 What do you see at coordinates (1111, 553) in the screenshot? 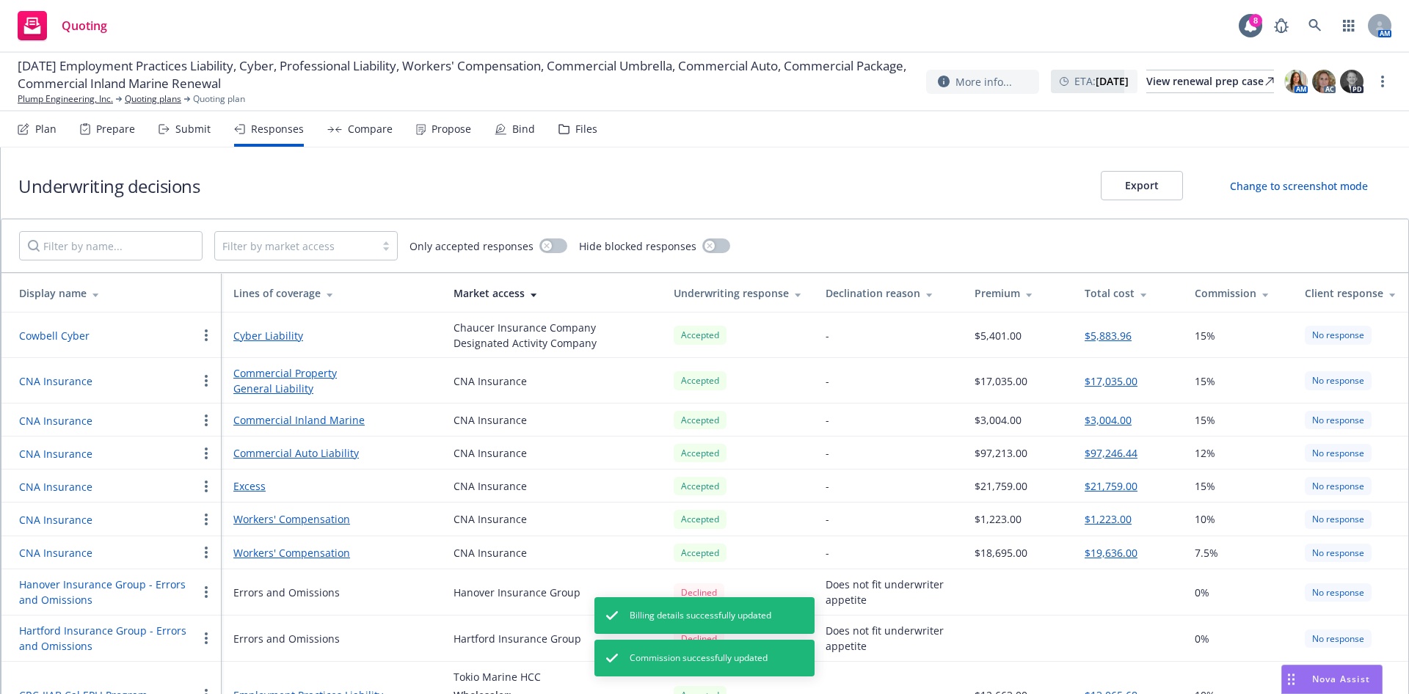
I see `button: $19,636.00` at bounding box center [1111, 553].